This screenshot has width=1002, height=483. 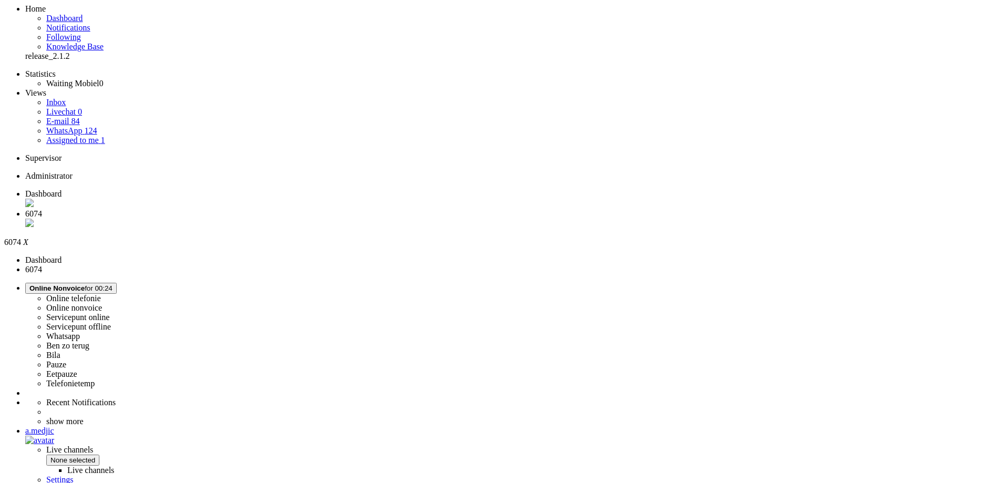 I want to click on span: for 00:24, so click(x=71, y=288).